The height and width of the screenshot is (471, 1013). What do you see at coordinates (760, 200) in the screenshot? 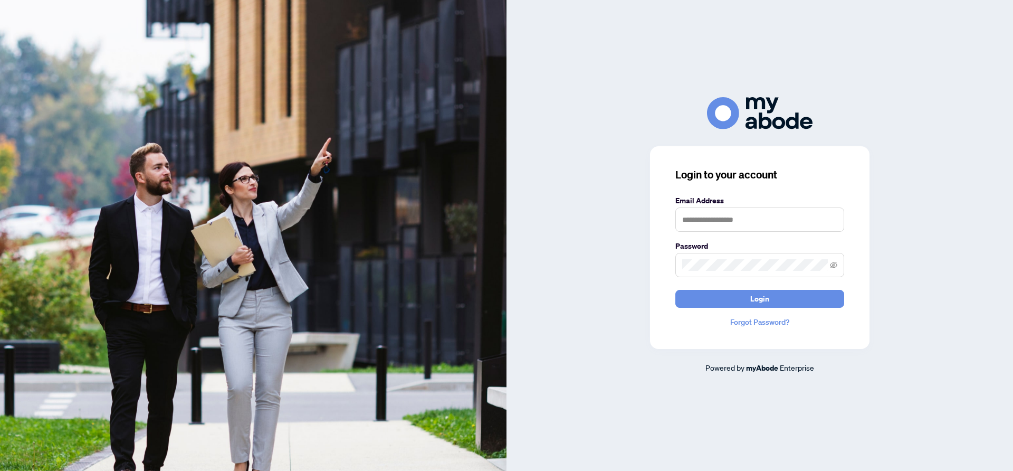
I see `label: Email Address` at bounding box center [760, 200].